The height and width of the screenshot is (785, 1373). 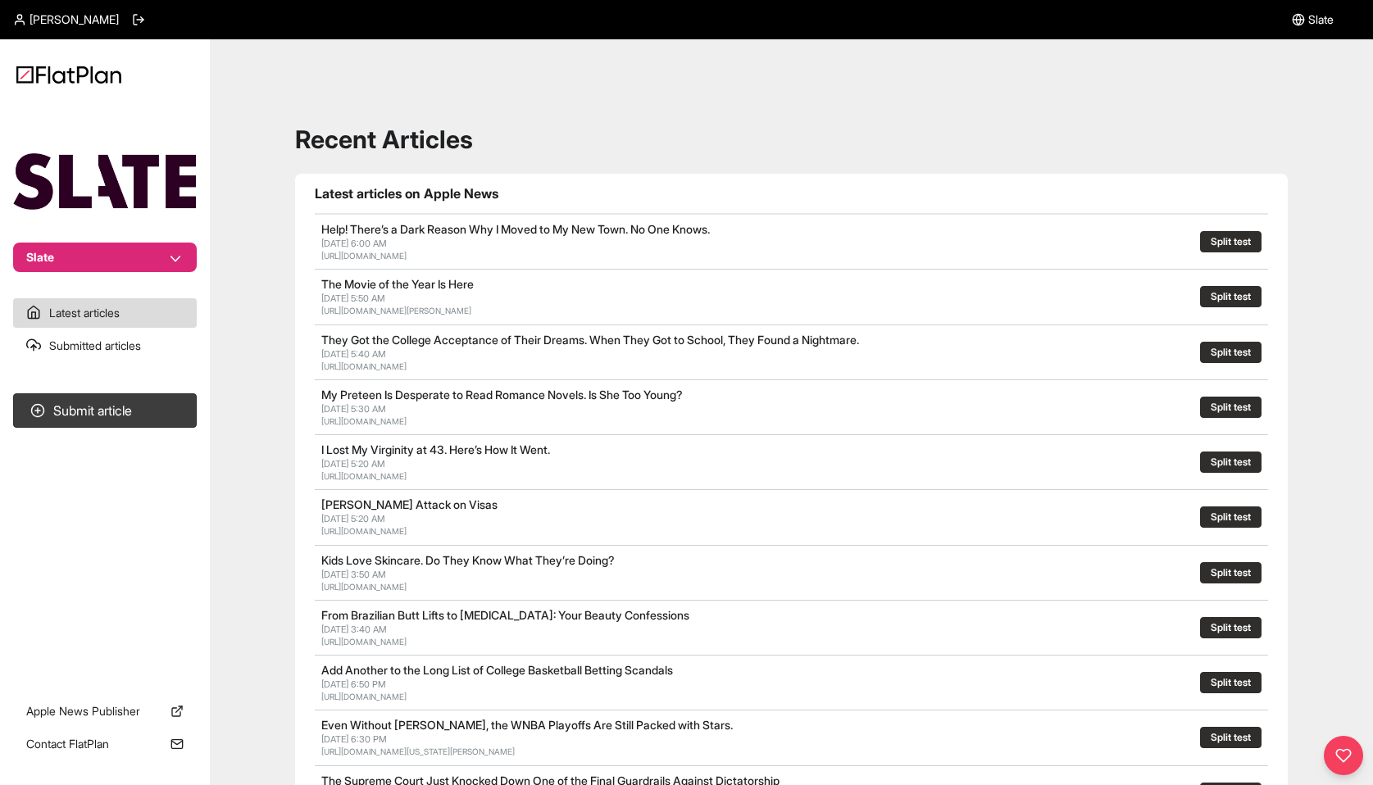 I want to click on a: Latest articles, so click(x=105, y=313).